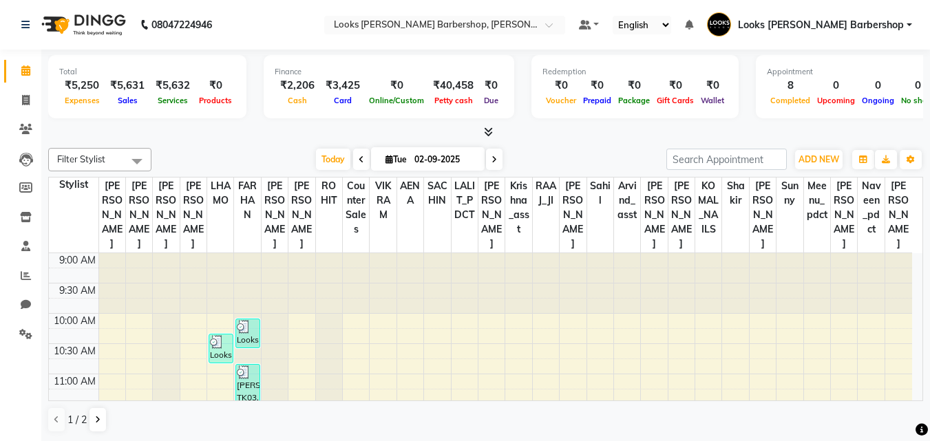 The height and width of the screenshot is (441, 930). Describe the element at coordinates (871, 208) in the screenshot. I see `span: Naveen_pdct` at that location.